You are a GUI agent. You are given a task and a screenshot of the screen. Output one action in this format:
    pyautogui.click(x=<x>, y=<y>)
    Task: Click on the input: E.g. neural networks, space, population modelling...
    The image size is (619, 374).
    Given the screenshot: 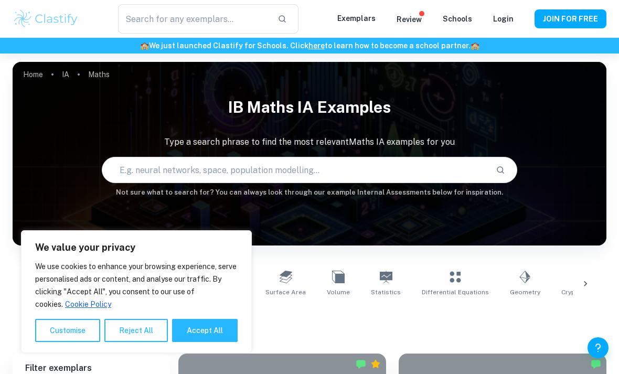 What is the action you would take?
    pyautogui.click(x=295, y=170)
    